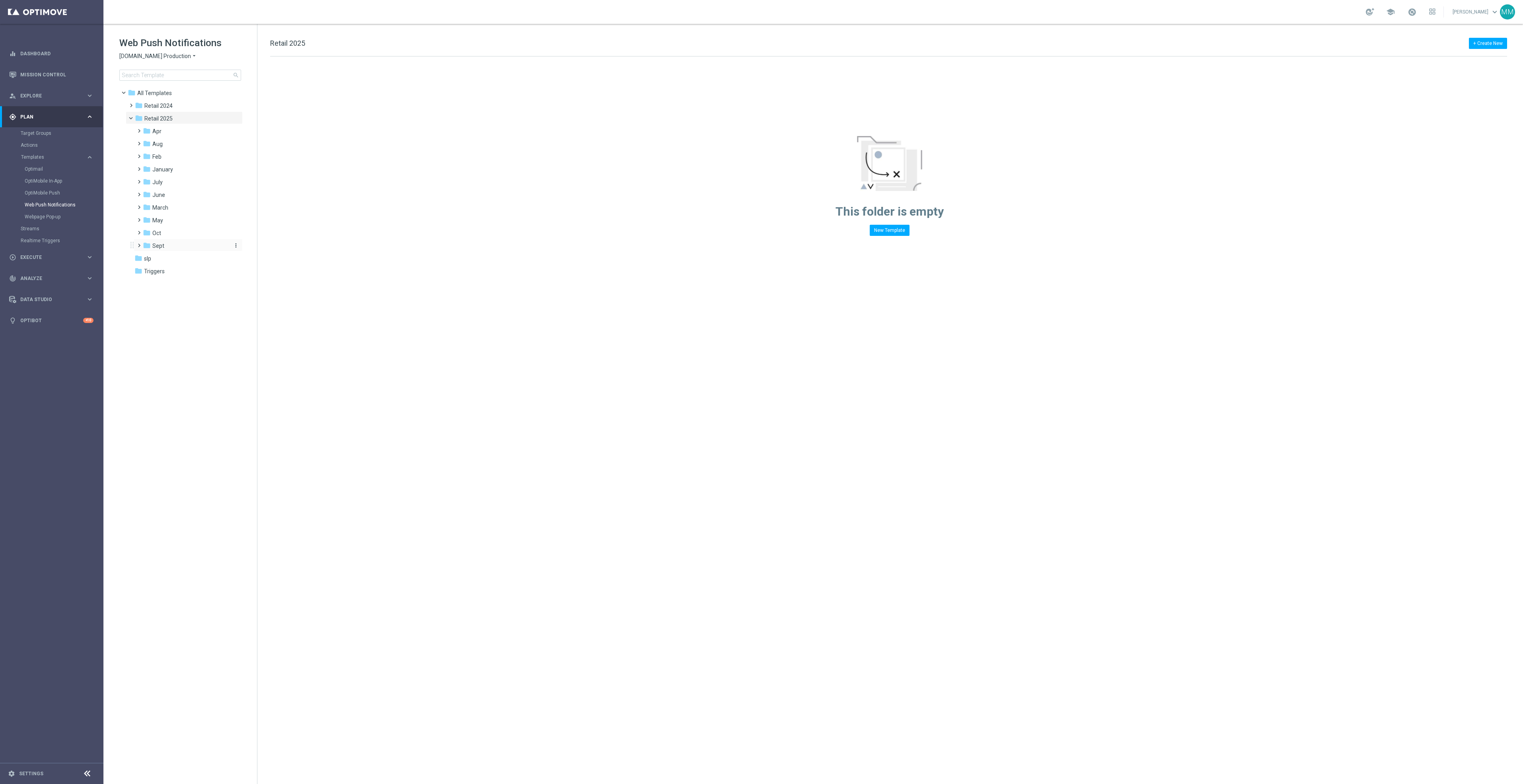 Image resolution: width=1523 pixels, height=784 pixels. What do you see at coordinates (89, 320) in the screenshot?
I see `div: +10` at bounding box center [89, 320].